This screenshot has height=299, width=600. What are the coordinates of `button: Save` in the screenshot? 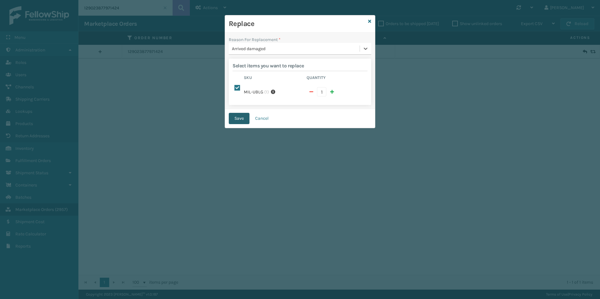 It's located at (239, 119).